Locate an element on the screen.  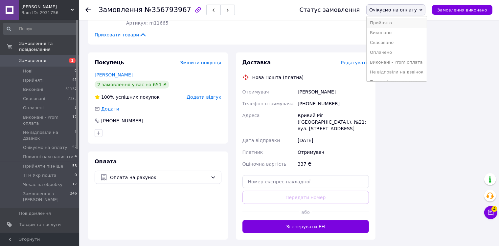
li: Не відповіли на дзвінок is located at coordinates (396, 72).